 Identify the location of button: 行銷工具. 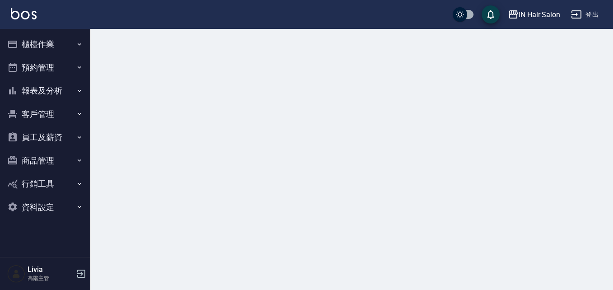
(45, 184).